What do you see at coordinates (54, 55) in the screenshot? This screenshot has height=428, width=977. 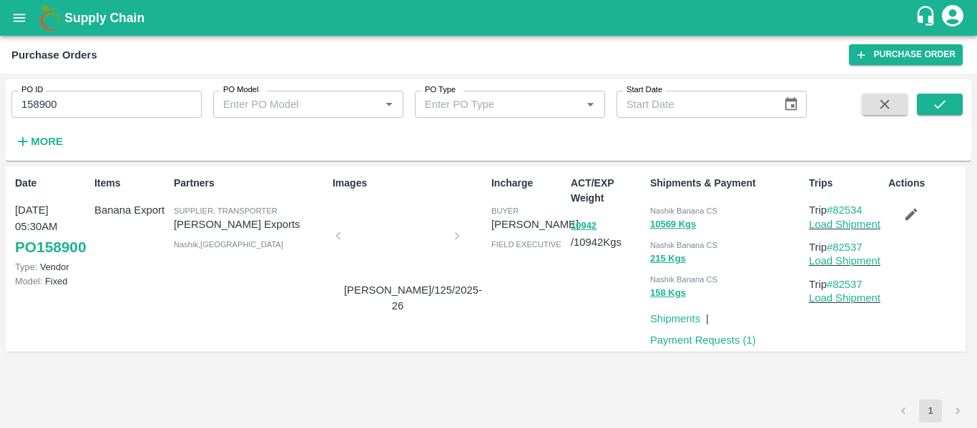 I see `div: Purchase Orders` at bounding box center [54, 55].